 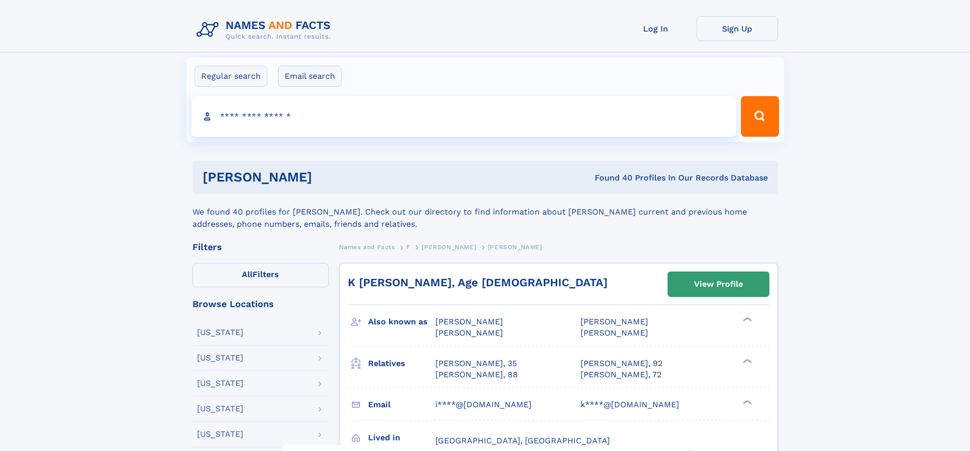 I want to click on h3: Relatives, so click(x=402, y=364).